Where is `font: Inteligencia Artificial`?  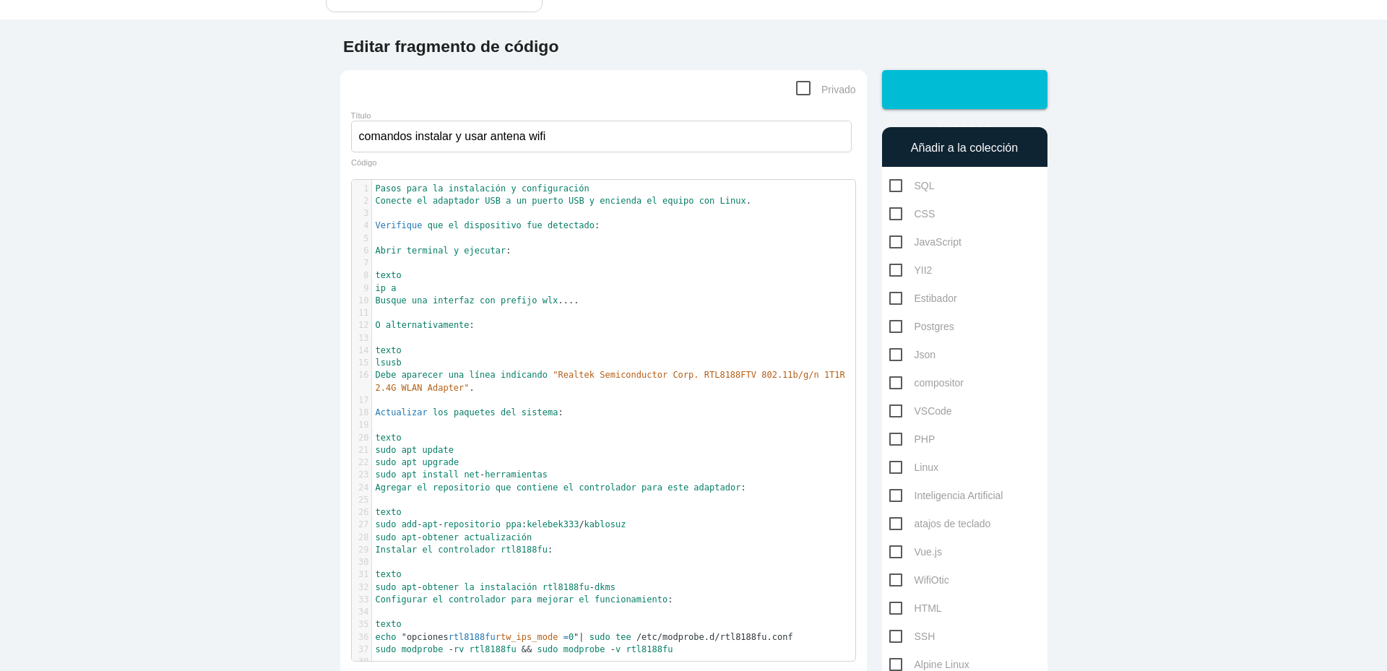
font: Inteligencia Artificial is located at coordinates (958, 495).